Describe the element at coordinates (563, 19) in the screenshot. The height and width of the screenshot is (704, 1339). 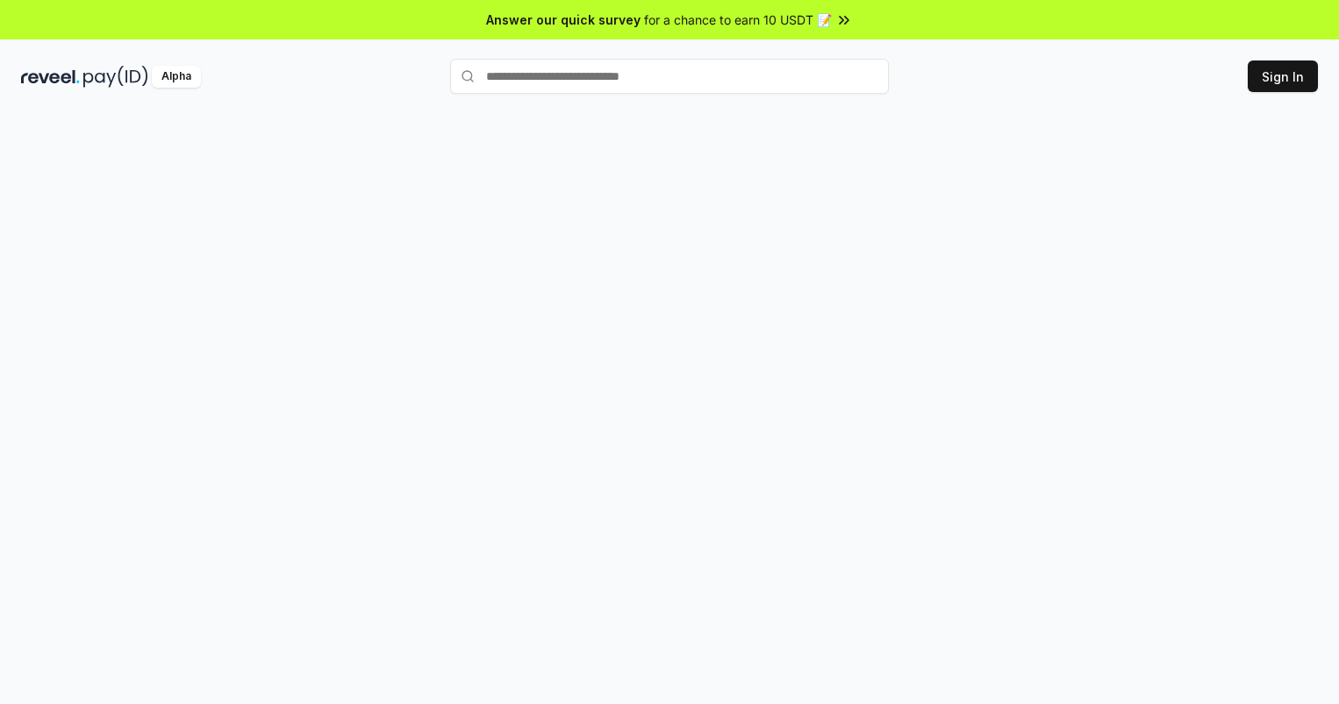
I see `span: Answer our quick survey` at that location.